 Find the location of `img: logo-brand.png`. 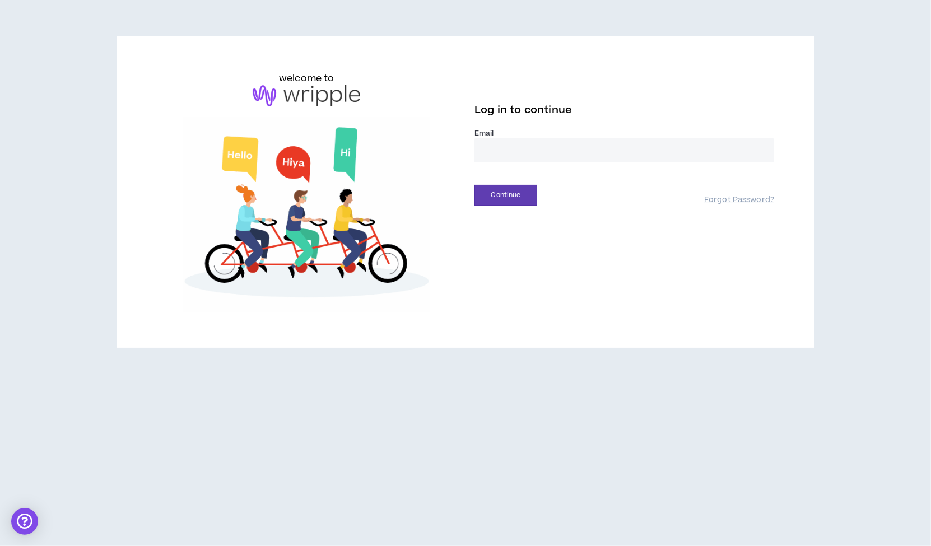

img: logo-brand.png is located at coordinates (306, 96).